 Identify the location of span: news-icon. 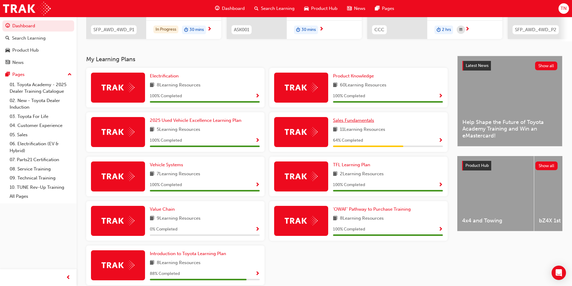
(8, 63).